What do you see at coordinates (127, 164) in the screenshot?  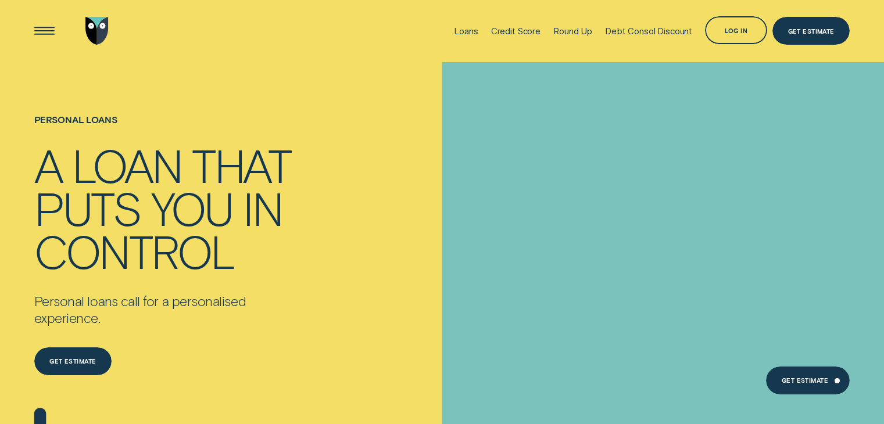 I see `div: loan` at bounding box center [127, 164].